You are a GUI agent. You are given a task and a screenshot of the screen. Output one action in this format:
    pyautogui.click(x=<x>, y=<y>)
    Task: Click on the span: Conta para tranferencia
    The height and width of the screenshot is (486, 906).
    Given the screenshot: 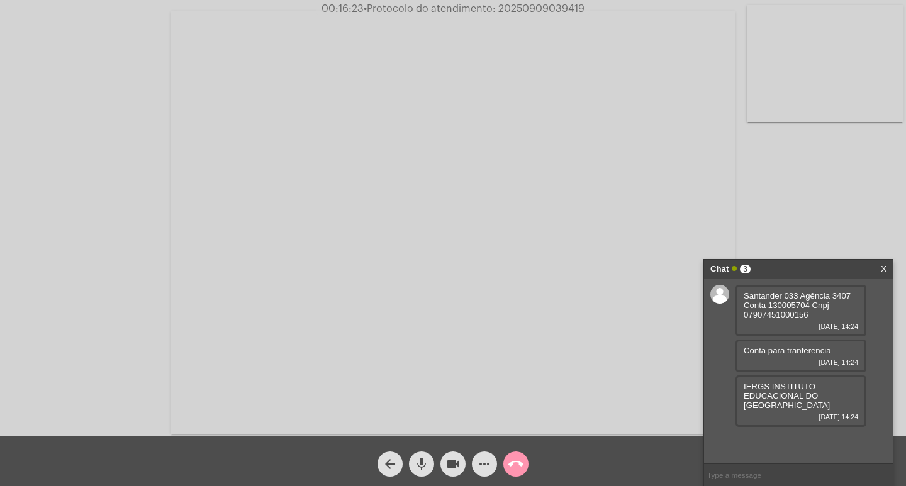 What is the action you would take?
    pyautogui.click(x=787, y=350)
    